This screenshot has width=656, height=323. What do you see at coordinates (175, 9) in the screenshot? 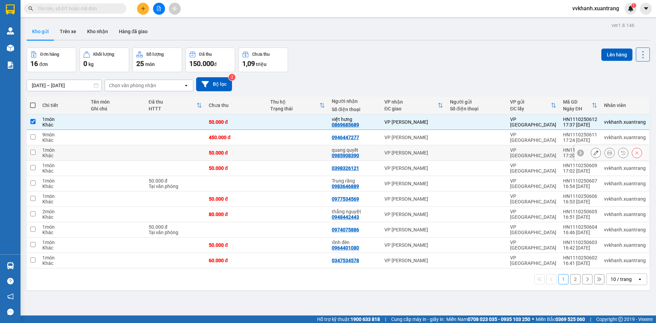
I see `button: aim` at bounding box center [175, 9].